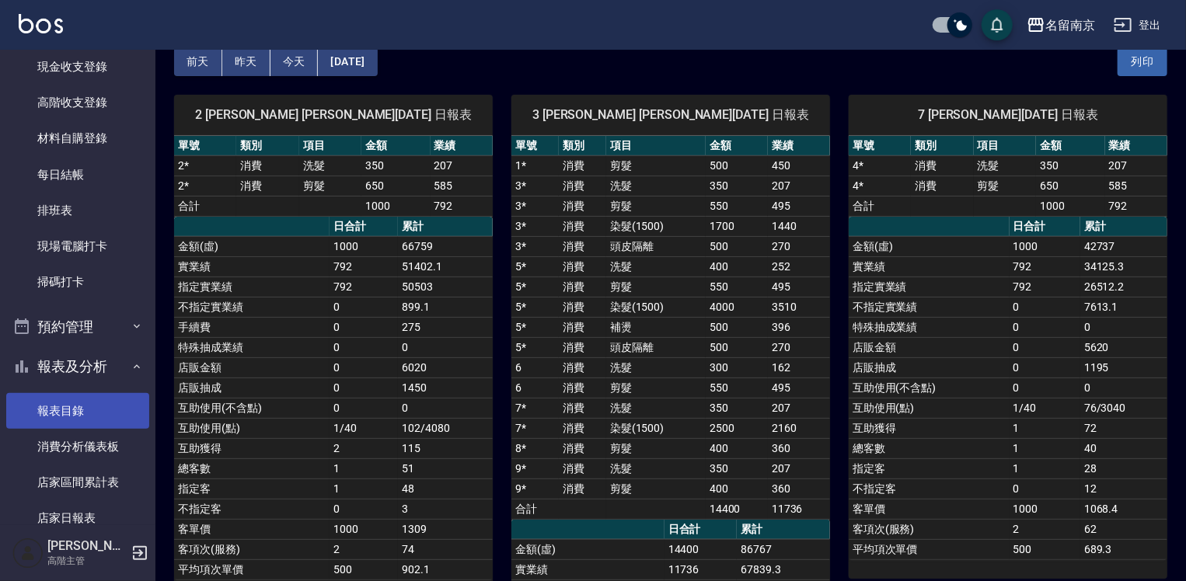 The image size is (1186, 581). Describe the element at coordinates (252, 368) in the screenshot. I see `td: 店販金額` at that location.